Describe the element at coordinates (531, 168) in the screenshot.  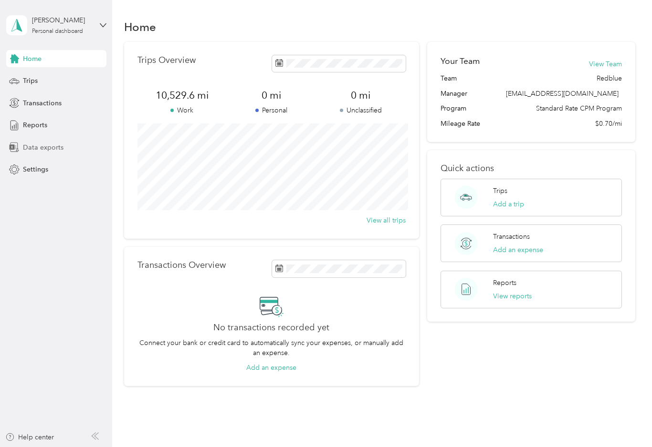
I see `p: Quick actions` at that location.